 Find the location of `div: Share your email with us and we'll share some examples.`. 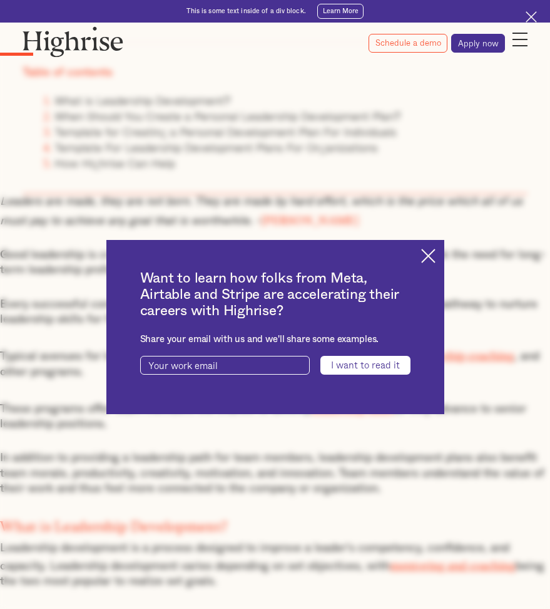

div: Share your email with us and we'll share some examples. is located at coordinates (276, 339).